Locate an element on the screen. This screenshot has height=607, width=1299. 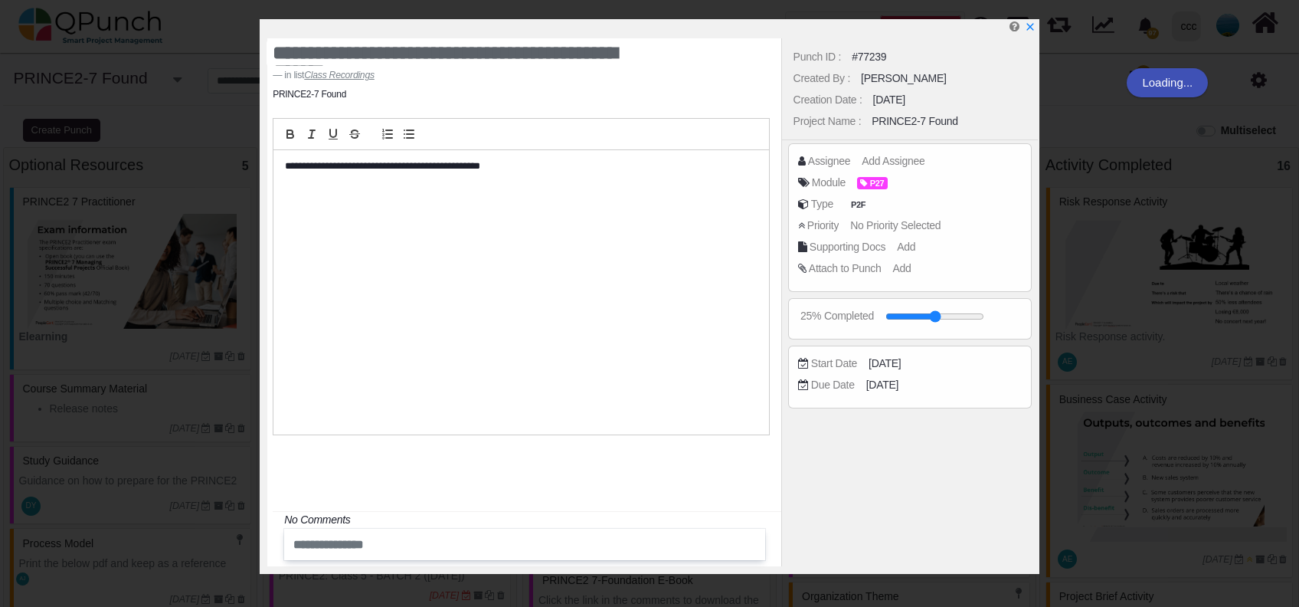
a: x is located at coordinates (1030, 27).